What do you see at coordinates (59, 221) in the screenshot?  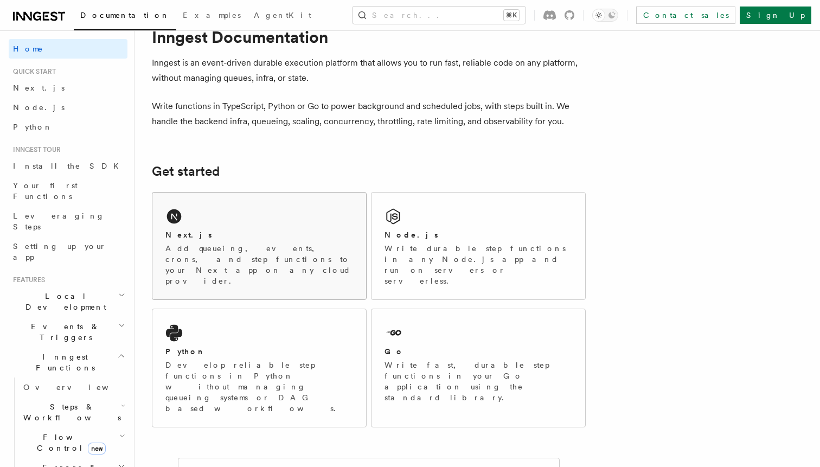 I see `span: Leveraging Steps` at bounding box center [59, 221].